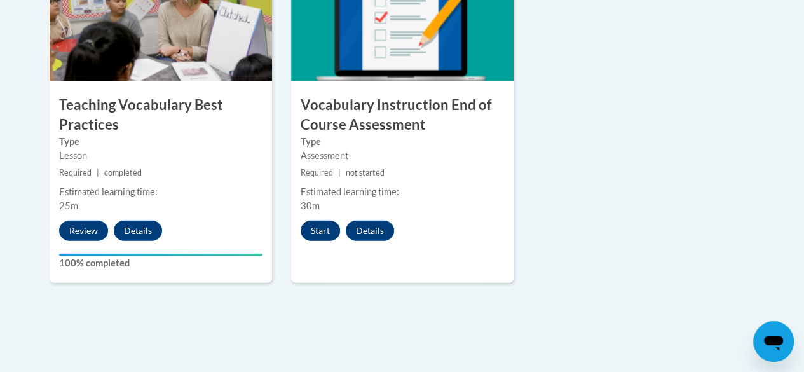 This screenshot has height=372, width=804. Describe the element at coordinates (320, 231) in the screenshot. I see `button: Start` at that location.